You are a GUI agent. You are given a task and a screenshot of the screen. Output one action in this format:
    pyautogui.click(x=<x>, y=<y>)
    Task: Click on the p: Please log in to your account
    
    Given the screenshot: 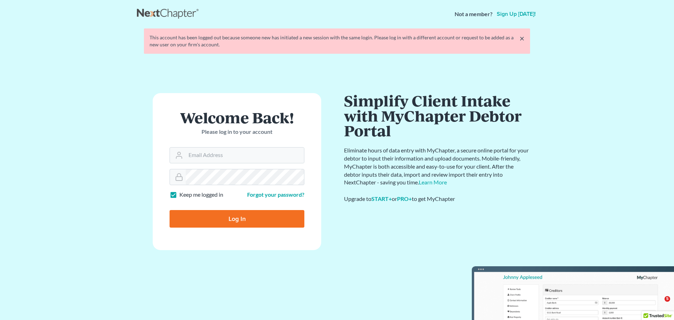 What is the action you would take?
    pyautogui.click(x=237, y=132)
    